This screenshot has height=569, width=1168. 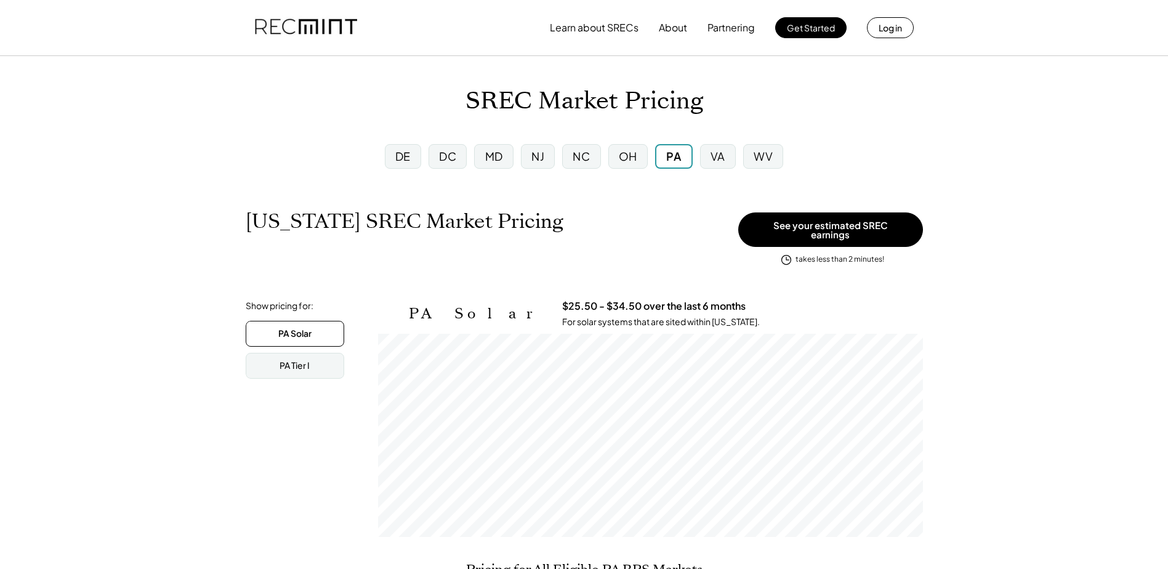 I want to click on button: Get Started, so click(x=811, y=28).